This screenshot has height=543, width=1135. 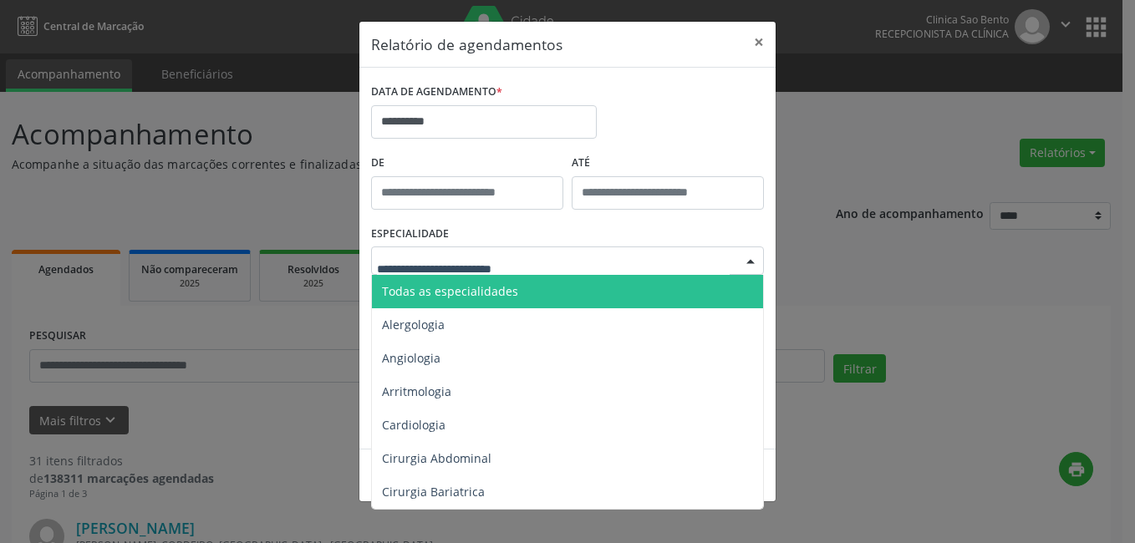 I want to click on span: Arritmologia, so click(x=416, y=391).